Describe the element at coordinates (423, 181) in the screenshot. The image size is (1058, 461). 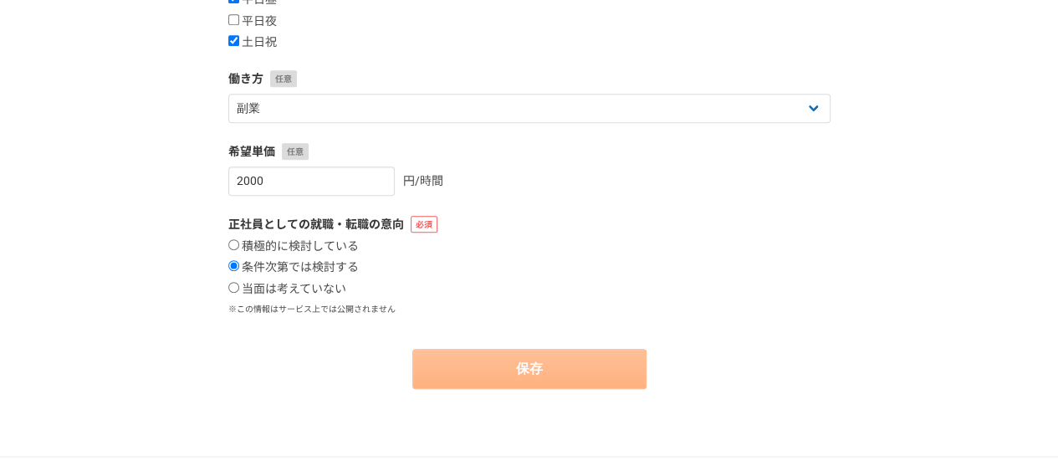
I see `span: 円/時間` at that location.